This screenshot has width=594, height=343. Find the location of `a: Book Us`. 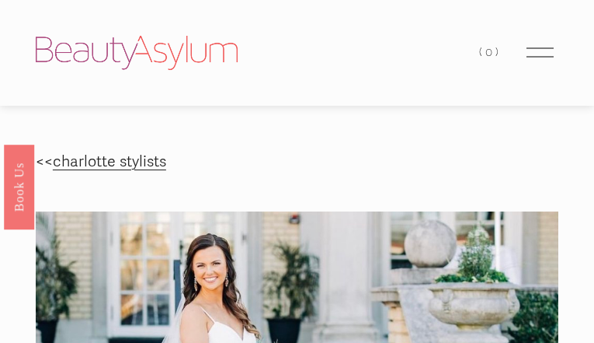

a: Book Us is located at coordinates (19, 186).